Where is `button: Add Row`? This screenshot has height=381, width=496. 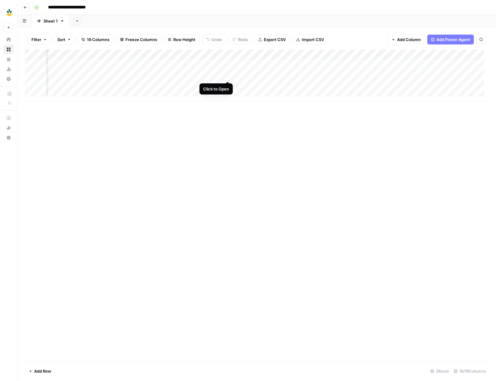
button: Add Row is located at coordinates (40, 371).